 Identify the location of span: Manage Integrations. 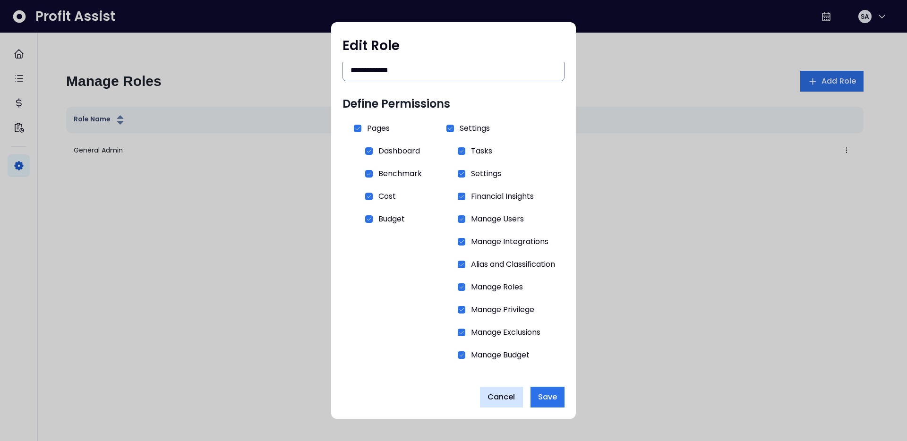
(510, 242).